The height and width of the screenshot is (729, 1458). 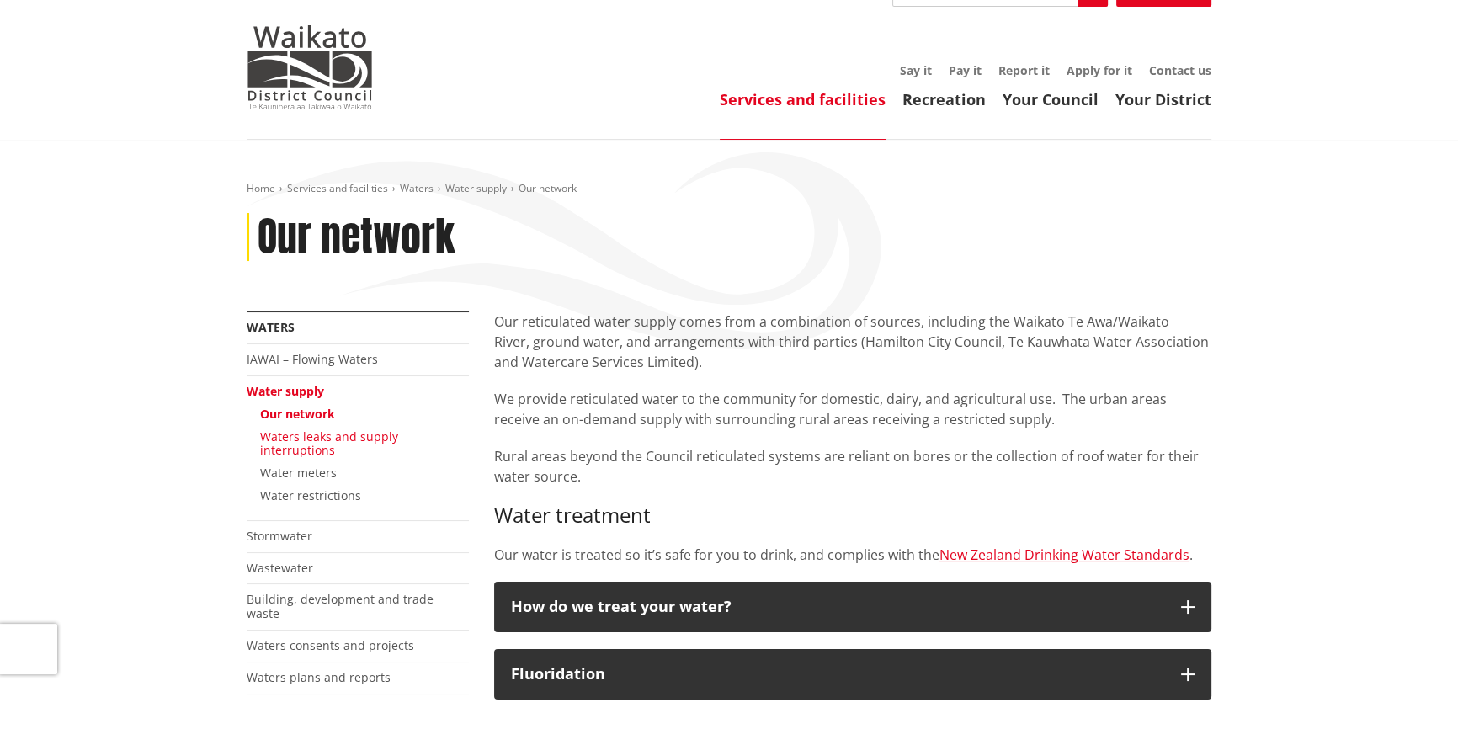 I want to click on a: Pay it, so click(x=964, y=70).